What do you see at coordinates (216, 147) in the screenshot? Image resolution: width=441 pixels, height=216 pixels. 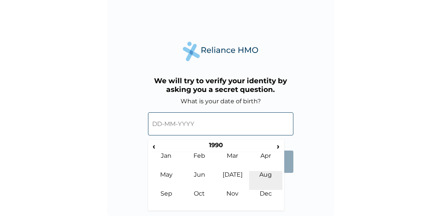 I see `th: 1990` at bounding box center [216, 147].